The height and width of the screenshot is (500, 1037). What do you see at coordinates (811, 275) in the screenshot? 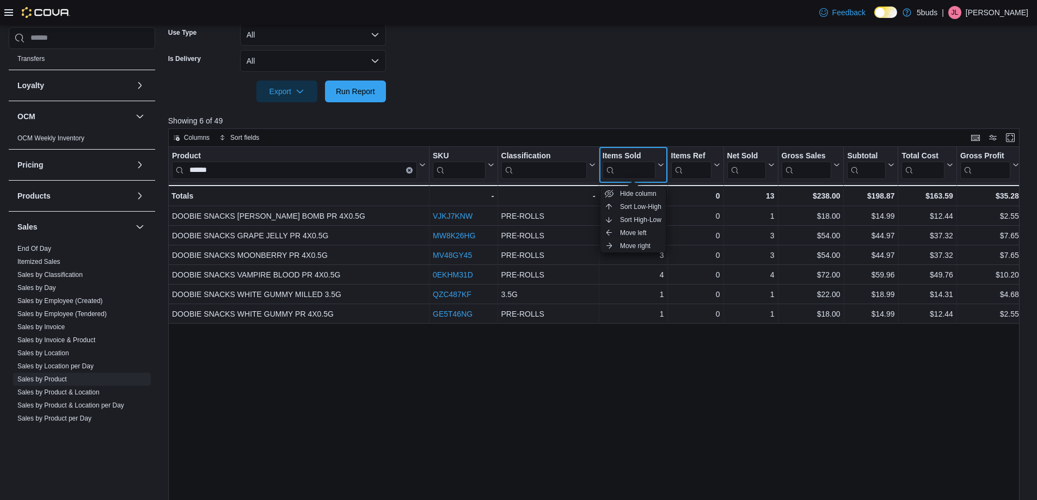
I see `div: $72.00` at bounding box center [811, 275].